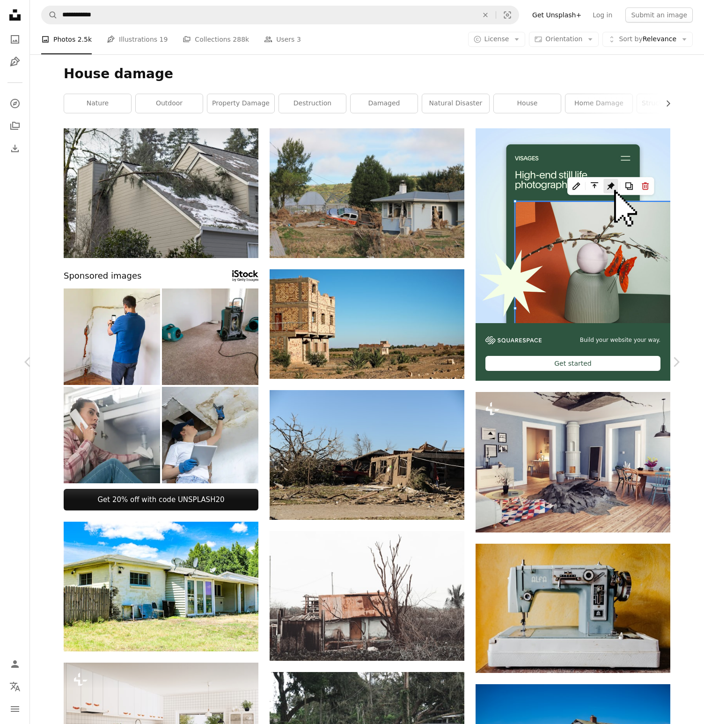 This screenshot has height=724, width=704. Describe the element at coordinates (497, 39) in the screenshot. I see `button: License` at that location.